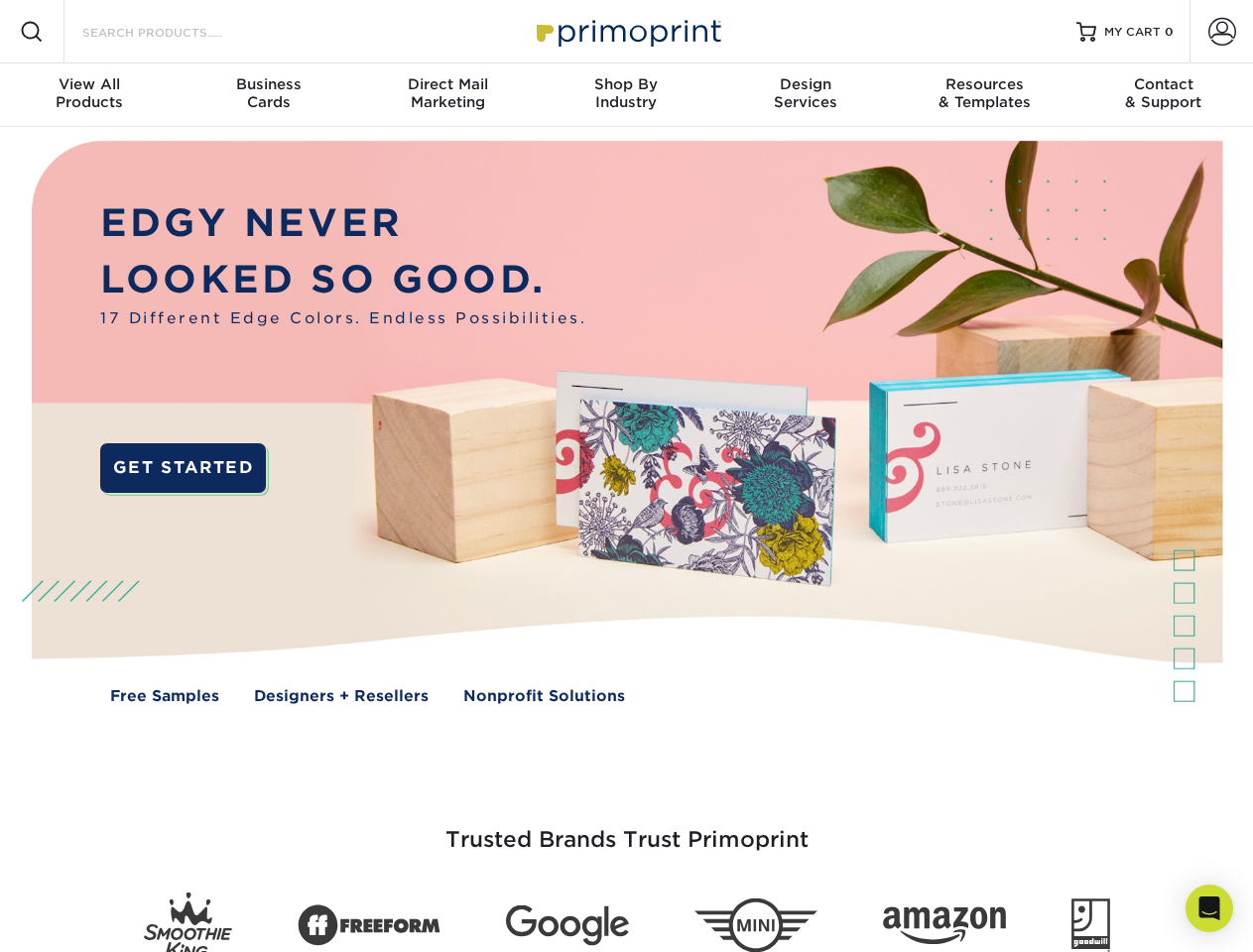 The image size is (1253, 952). I want to click on span: Design, so click(806, 84).